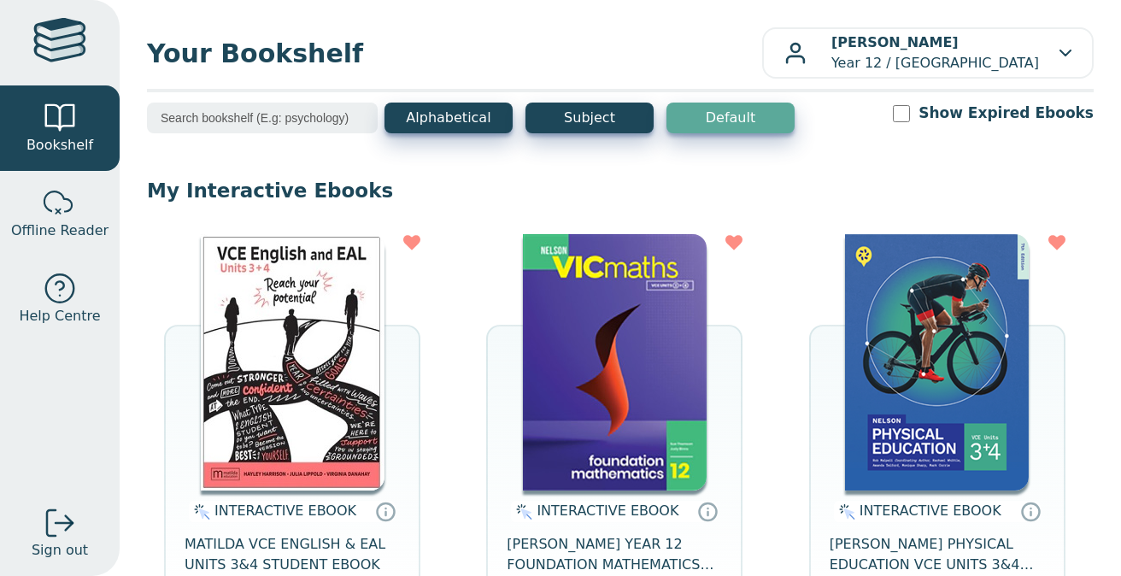  I want to click on span: Offline Reader, so click(60, 231).